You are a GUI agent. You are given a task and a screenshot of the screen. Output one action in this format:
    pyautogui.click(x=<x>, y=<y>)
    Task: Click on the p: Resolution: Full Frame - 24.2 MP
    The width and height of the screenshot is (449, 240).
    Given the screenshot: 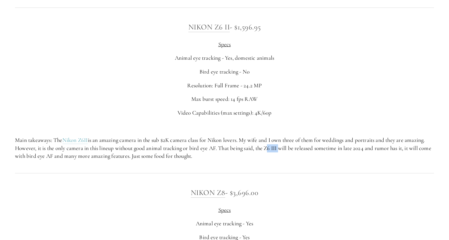 What is the action you would take?
    pyautogui.click(x=224, y=86)
    